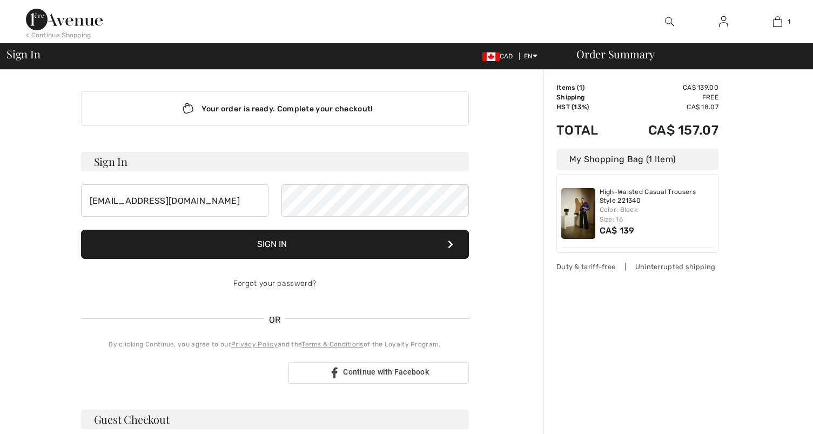  I want to click on img: My Bag, so click(777, 22).